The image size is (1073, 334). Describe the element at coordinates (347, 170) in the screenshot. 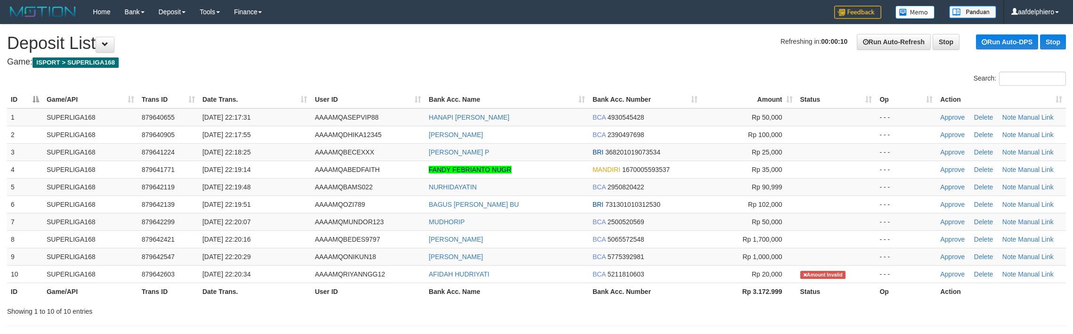

I see `span: AAAAMQABEDFAITH` at that location.